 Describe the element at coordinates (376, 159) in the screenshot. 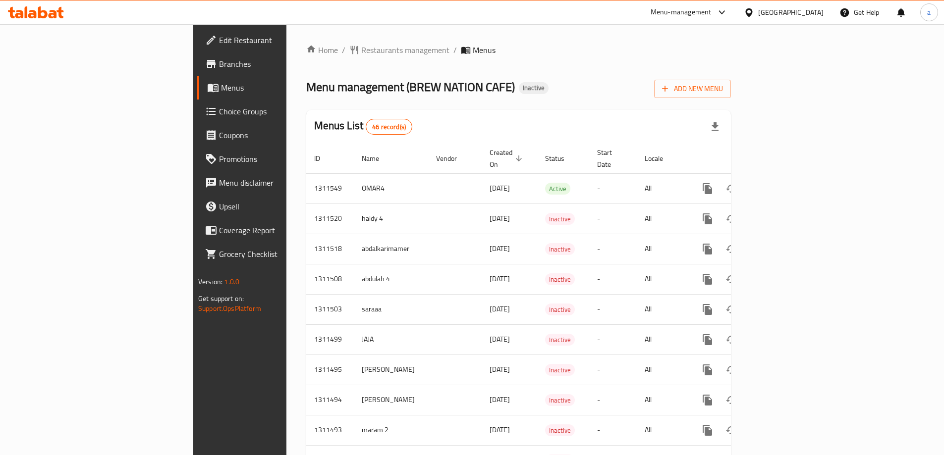

I see `span: Name` at that location.